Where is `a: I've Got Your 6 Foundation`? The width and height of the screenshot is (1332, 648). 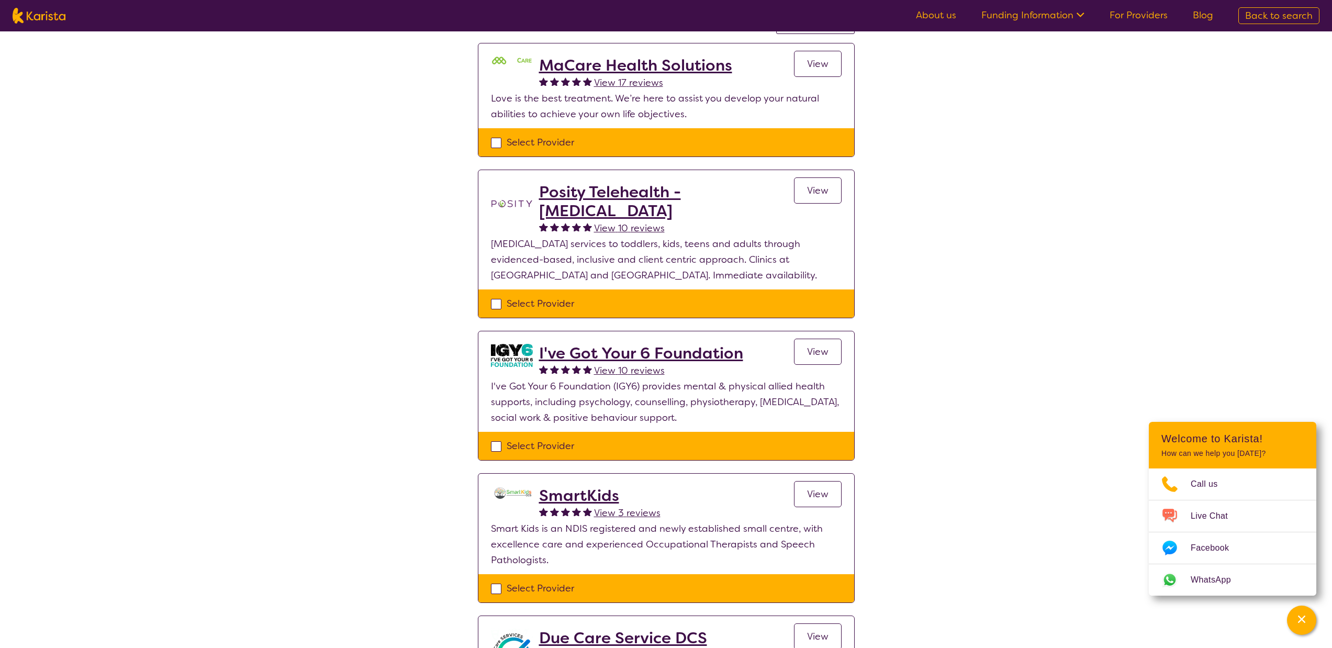 a: I've Got Your 6 Foundation is located at coordinates (641, 353).